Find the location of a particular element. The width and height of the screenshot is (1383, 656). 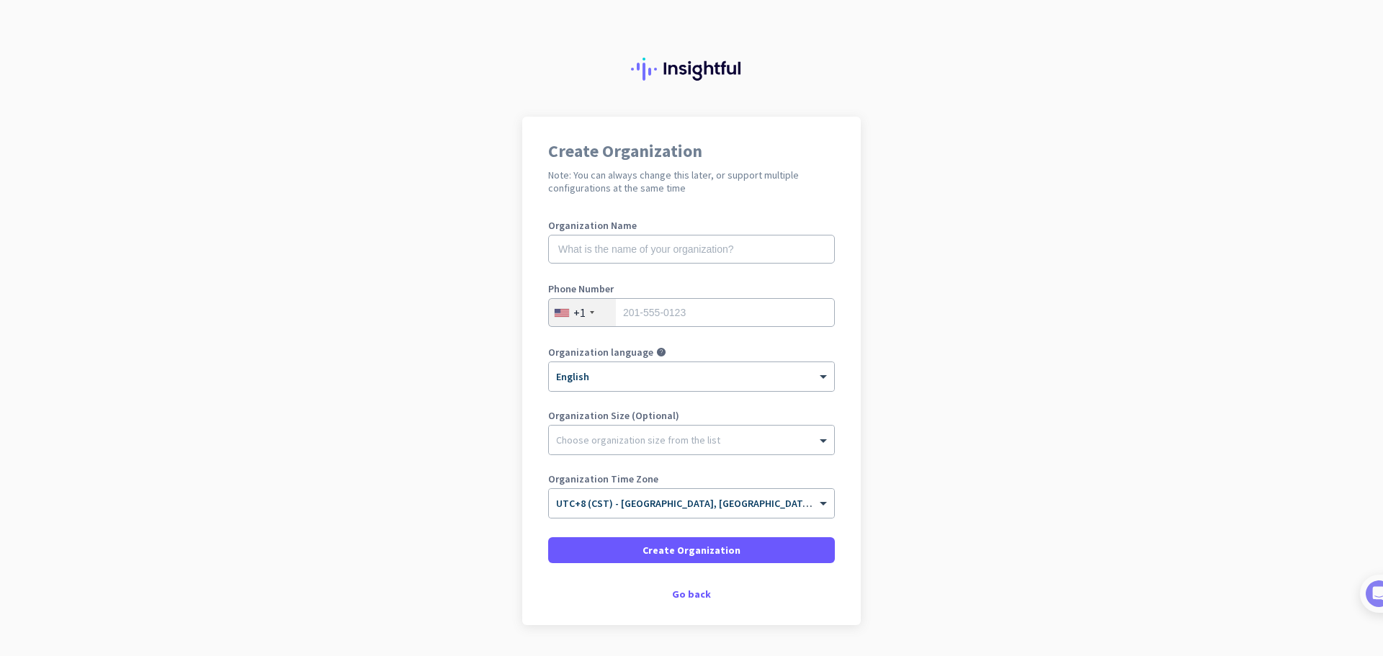

button: Create Organization is located at coordinates (692, 550).